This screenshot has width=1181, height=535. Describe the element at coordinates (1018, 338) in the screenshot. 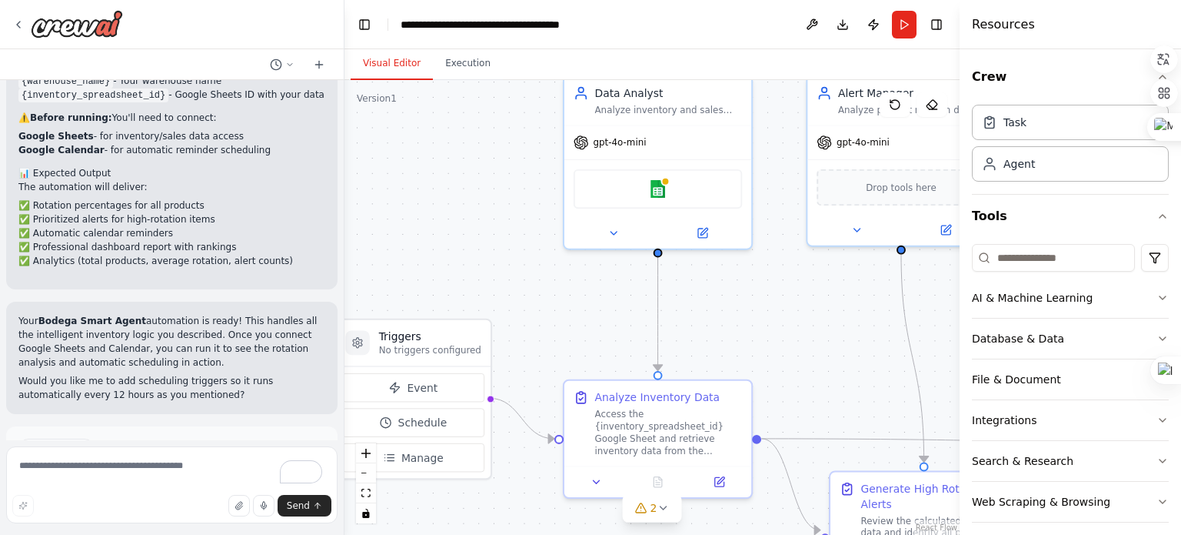

I see `div: Database & Data` at that location.